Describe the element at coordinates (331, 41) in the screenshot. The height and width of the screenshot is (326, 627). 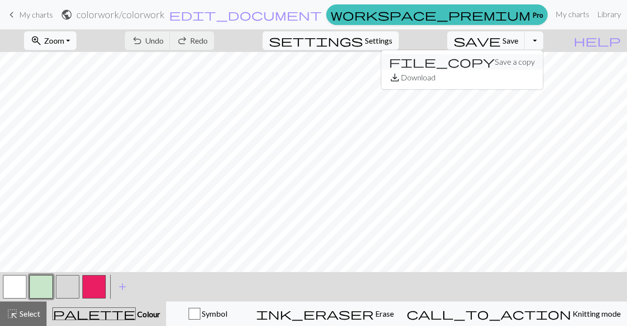
I see `button: SettingsSettings` at that location.